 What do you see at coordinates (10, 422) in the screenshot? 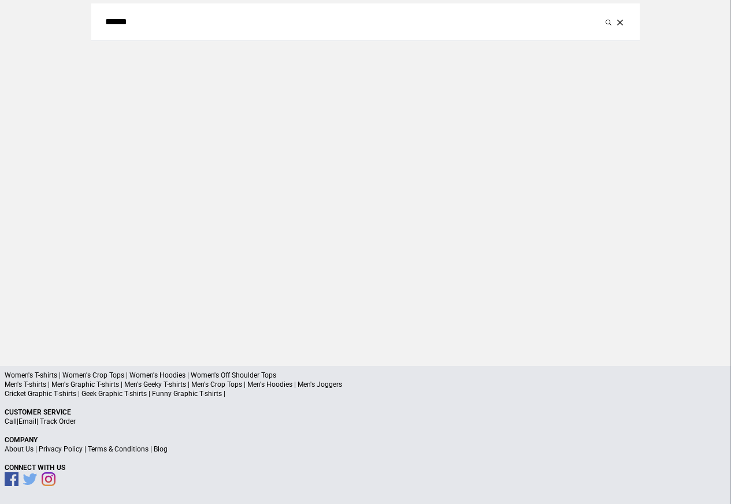
I see `a: Call` at bounding box center [10, 422].